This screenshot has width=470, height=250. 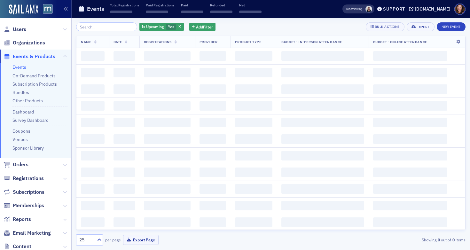 What do you see at coordinates (113, 240) in the screenshot?
I see `label: per page` at bounding box center [113, 240].